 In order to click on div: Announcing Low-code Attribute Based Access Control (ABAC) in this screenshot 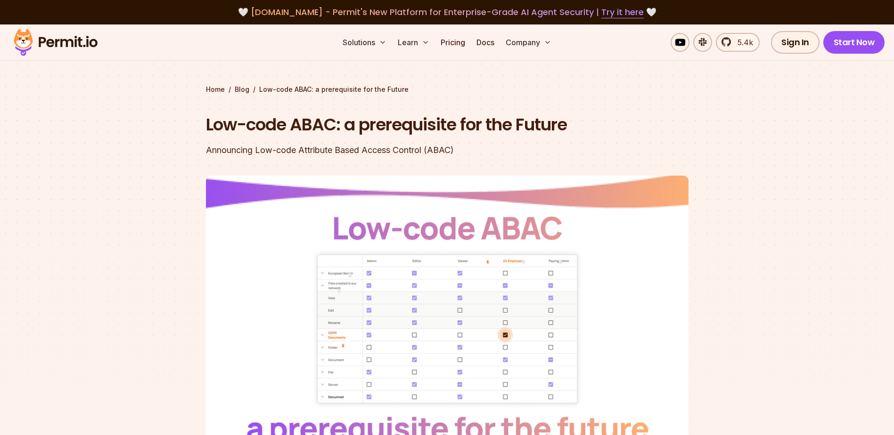, I will do `click(387, 150)`.